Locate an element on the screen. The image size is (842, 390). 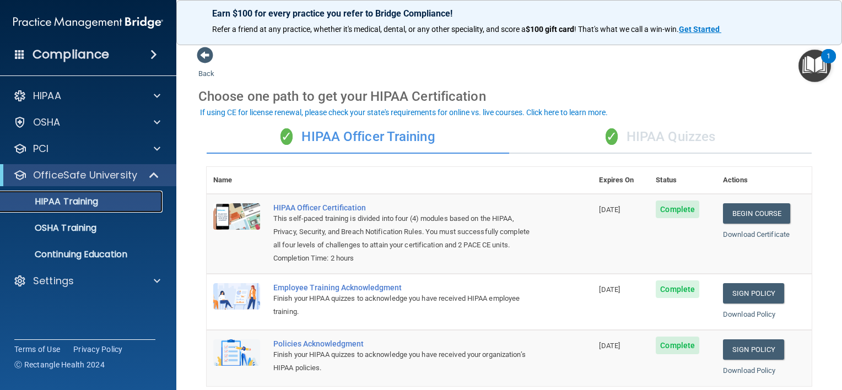
a: Terms of Use is located at coordinates (37, 349).